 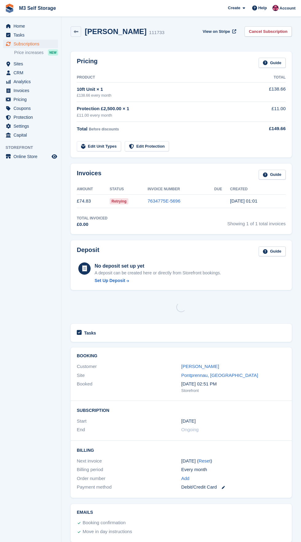 I want to click on span: Online Store, so click(x=32, y=156).